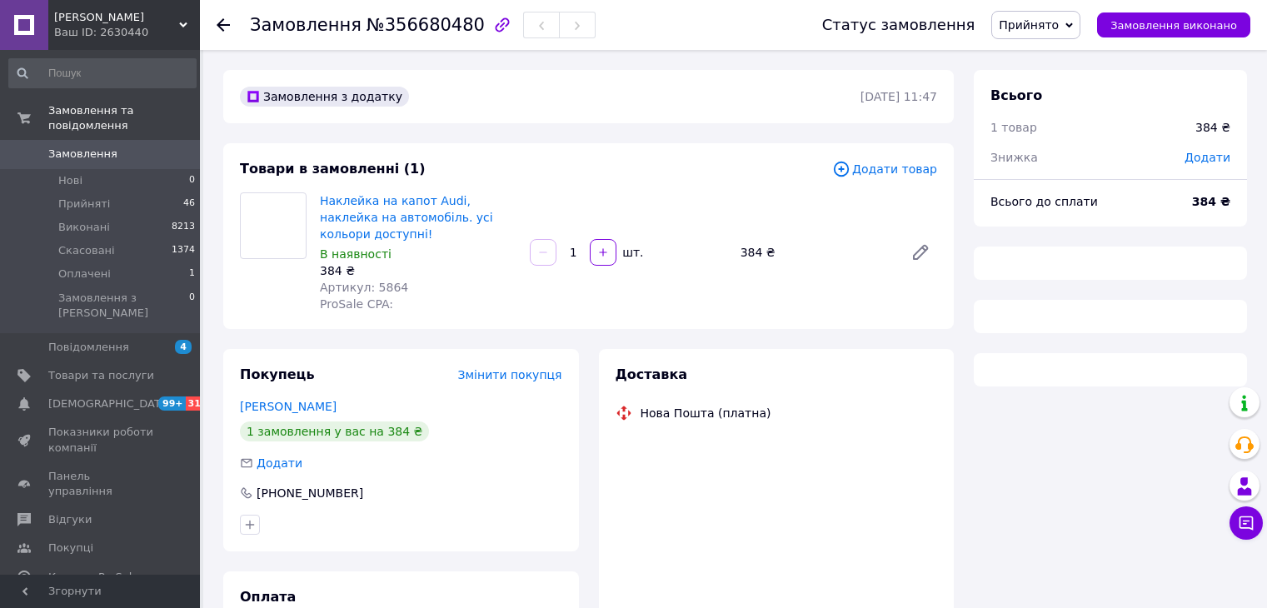 The height and width of the screenshot is (608, 1267). What do you see at coordinates (84, 274) in the screenshot?
I see `span: Оплачені` at bounding box center [84, 274].